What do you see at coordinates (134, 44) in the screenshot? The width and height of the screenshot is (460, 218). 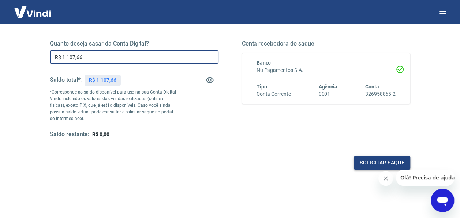 I see `h5: Quanto deseja sacar da Conta Digital?` at bounding box center [134, 44].